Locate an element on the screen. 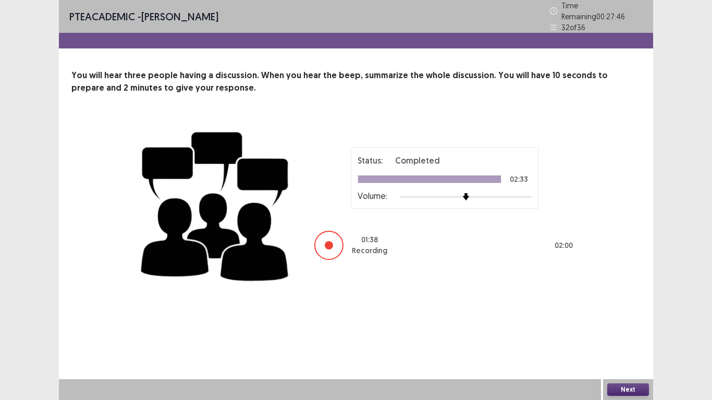 The image size is (712, 400). button: Next is located at coordinates (628, 390).